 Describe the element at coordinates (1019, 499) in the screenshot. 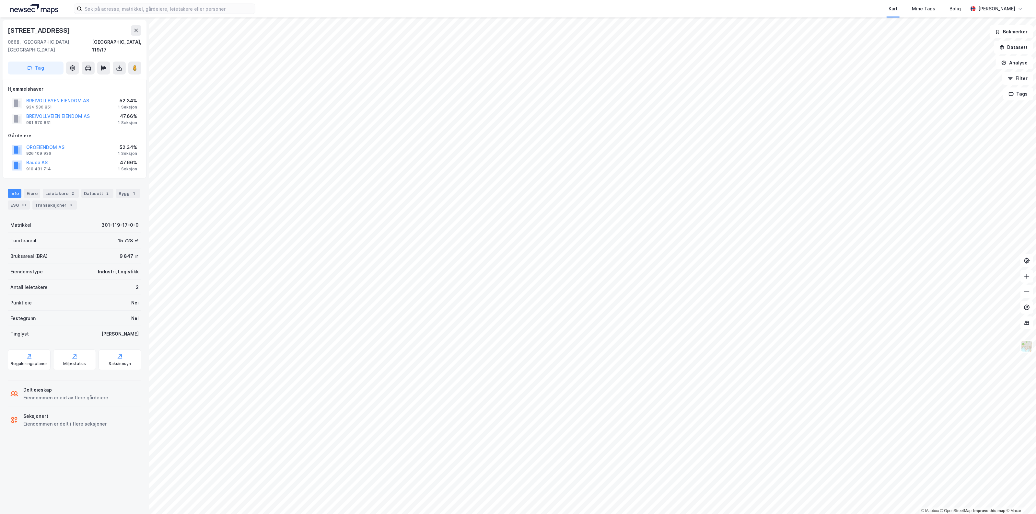

I see `div: Chat Widget` at that location.